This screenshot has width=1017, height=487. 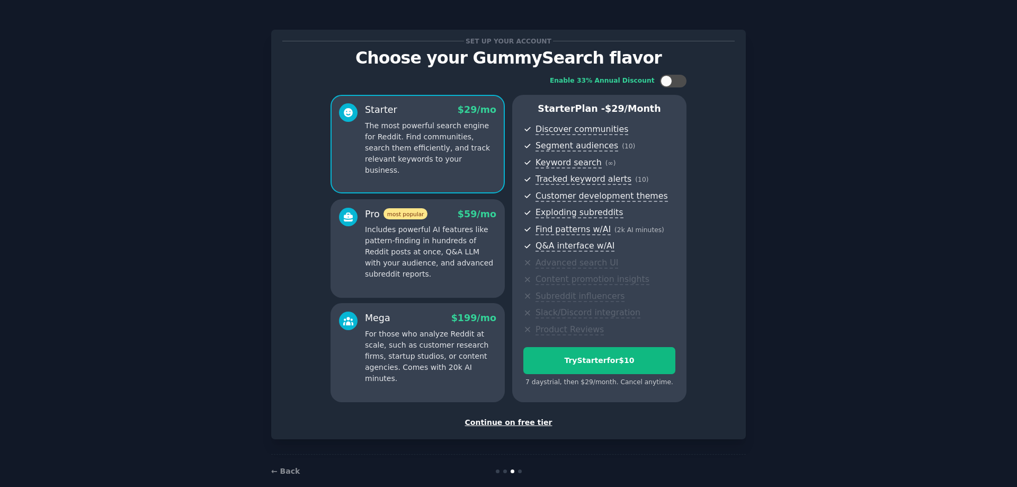 I want to click on div: Pro, so click(x=396, y=214).